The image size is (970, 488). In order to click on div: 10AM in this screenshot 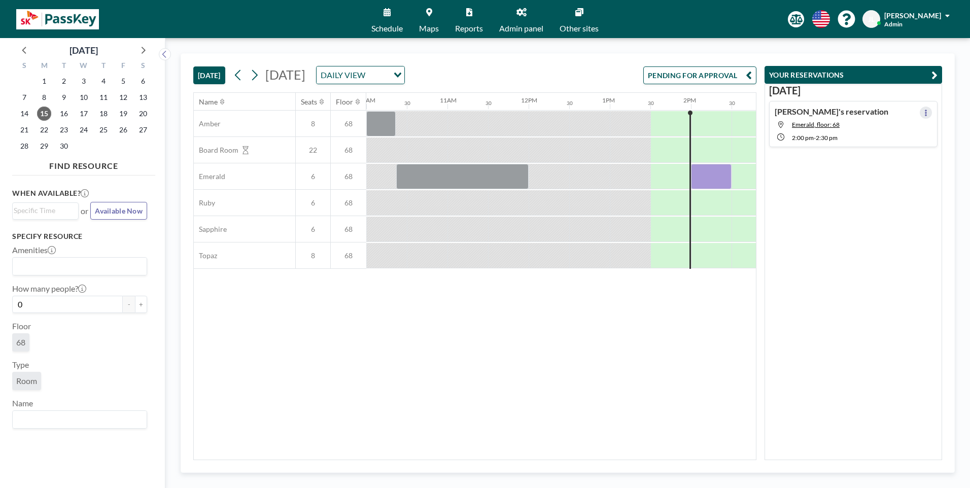, I will do `click(367, 100)`.